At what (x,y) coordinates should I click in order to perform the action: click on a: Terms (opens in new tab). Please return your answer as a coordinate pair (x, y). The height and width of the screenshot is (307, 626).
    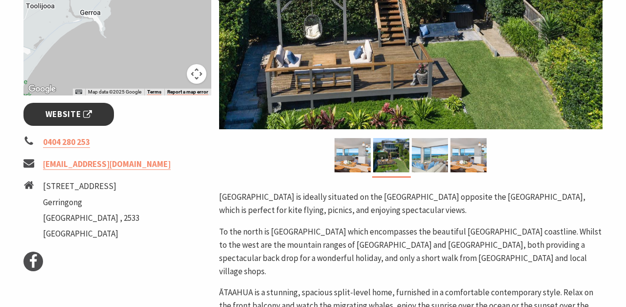
    Looking at the image, I should click on (154, 92).